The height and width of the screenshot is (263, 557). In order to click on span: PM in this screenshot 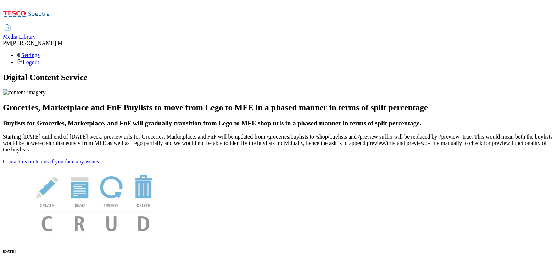, I will do `click(7, 43)`.